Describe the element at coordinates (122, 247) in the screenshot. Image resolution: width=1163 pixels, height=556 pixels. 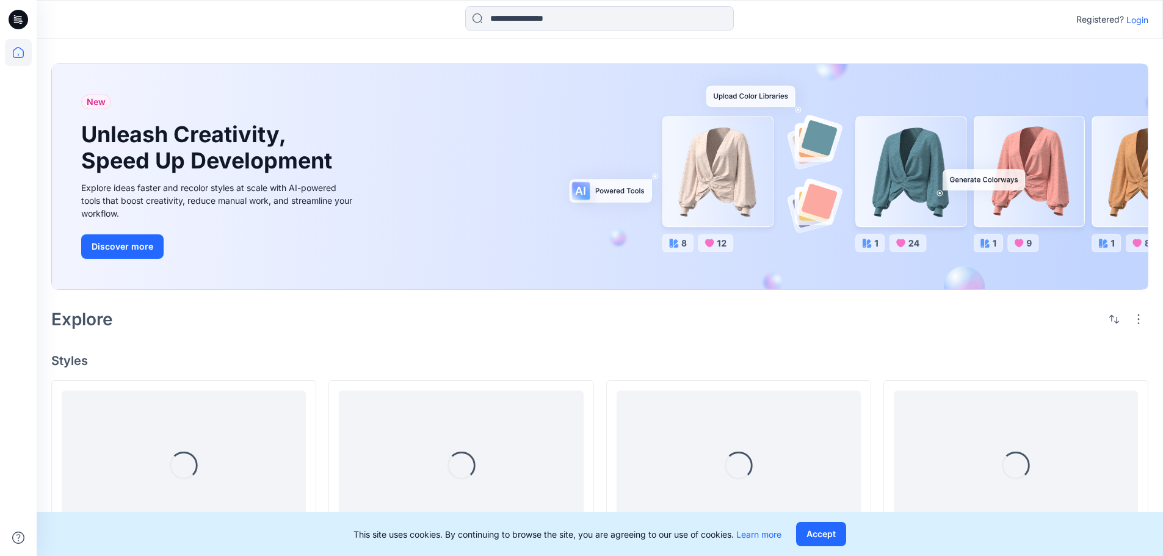
I see `button: Discover more` at that location.